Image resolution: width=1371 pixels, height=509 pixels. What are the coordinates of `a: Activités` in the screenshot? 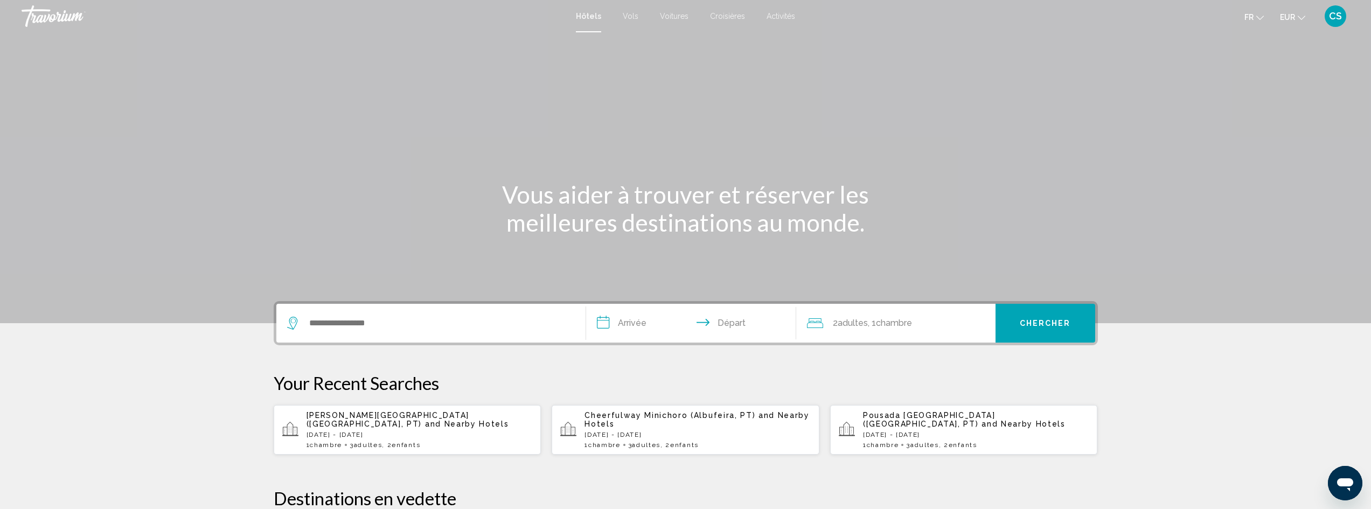 It's located at (781, 16).